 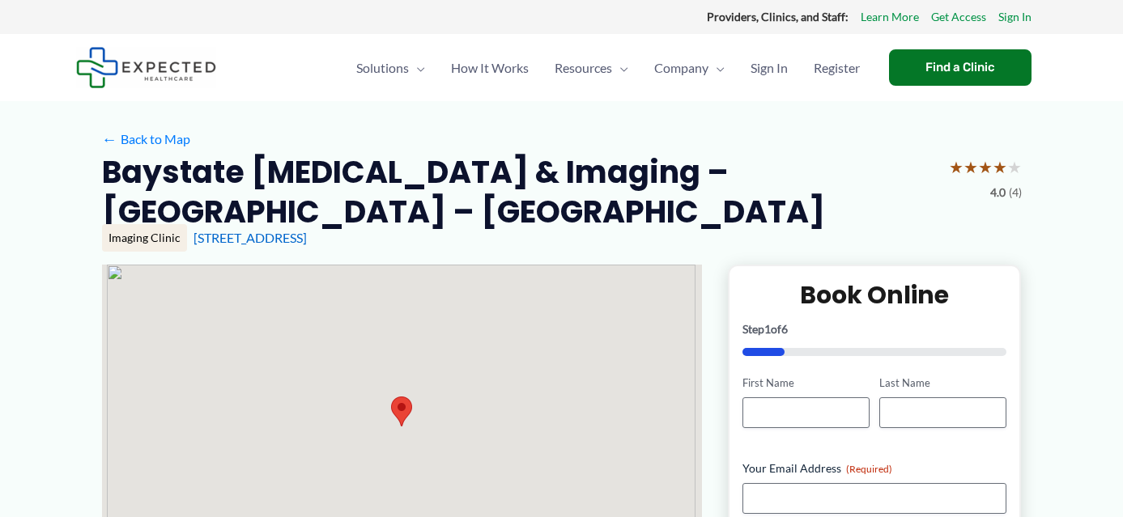 What do you see at coordinates (806, 383) in the screenshot?
I see `label: First Name` at bounding box center [806, 383].